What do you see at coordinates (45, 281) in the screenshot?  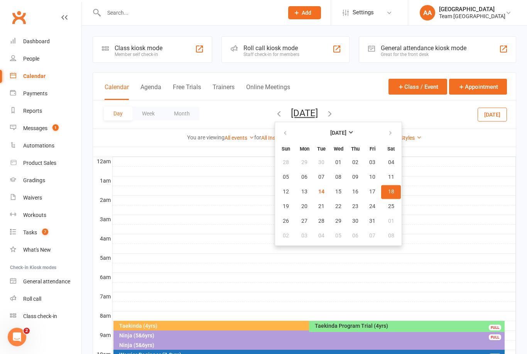 I see `a: General attendance kiosk mode` at bounding box center [45, 281].